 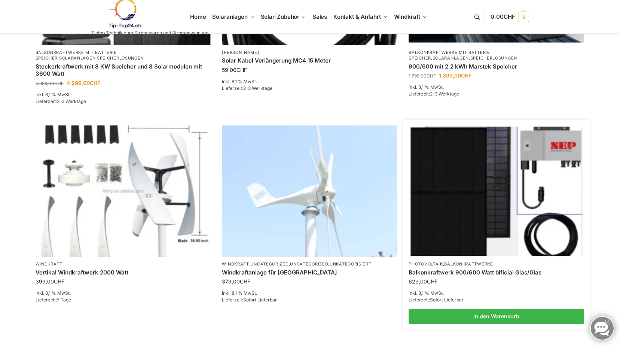 What do you see at coordinates (280, 16) in the screenshot?
I see `span: Solar-Zubehör` at bounding box center [280, 16].